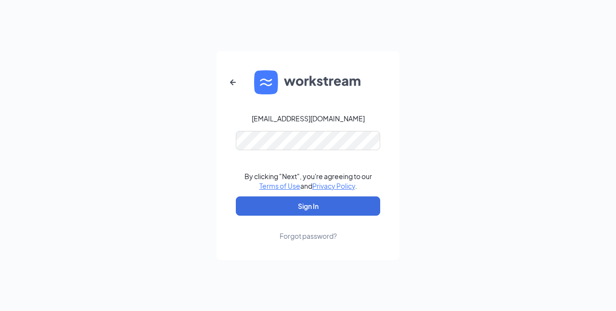 This screenshot has width=616, height=311. Describe the element at coordinates (308, 228) in the screenshot. I see `a: Forgot password?` at that location.